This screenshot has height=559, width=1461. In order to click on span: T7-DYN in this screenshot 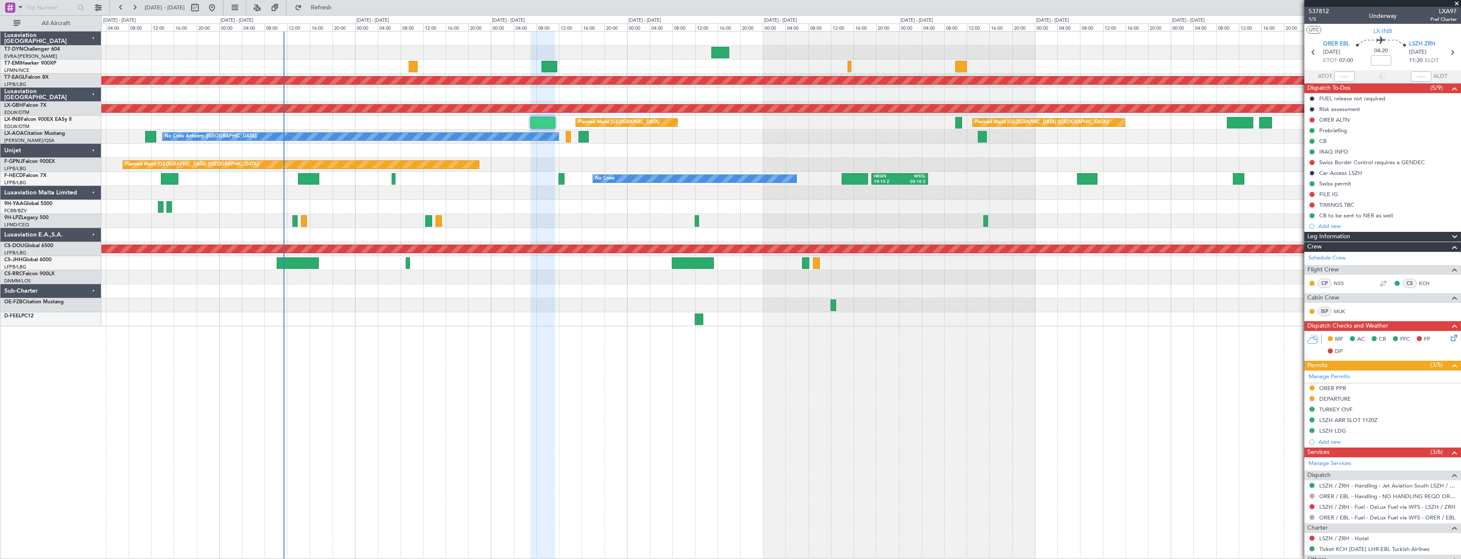, I will do `click(14, 49)`.